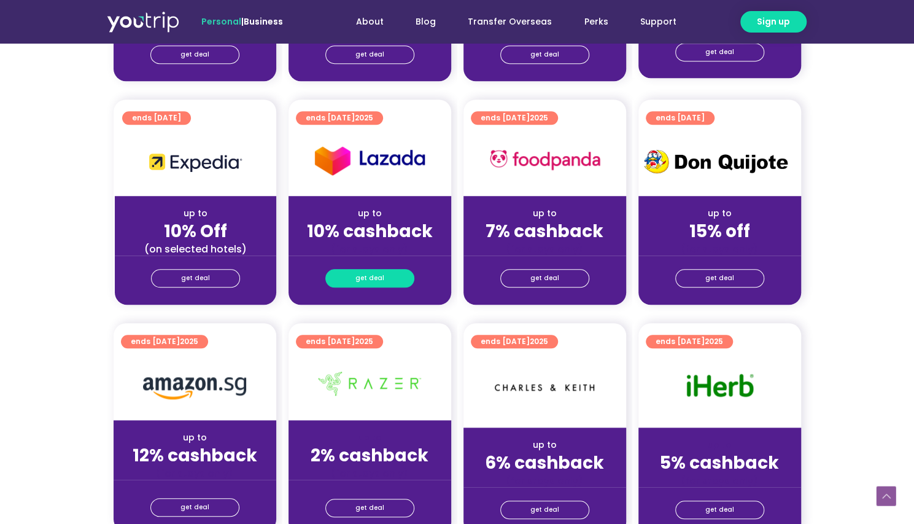  Describe the element at coordinates (263, 21) in the screenshot. I see `a: Business` at that location.